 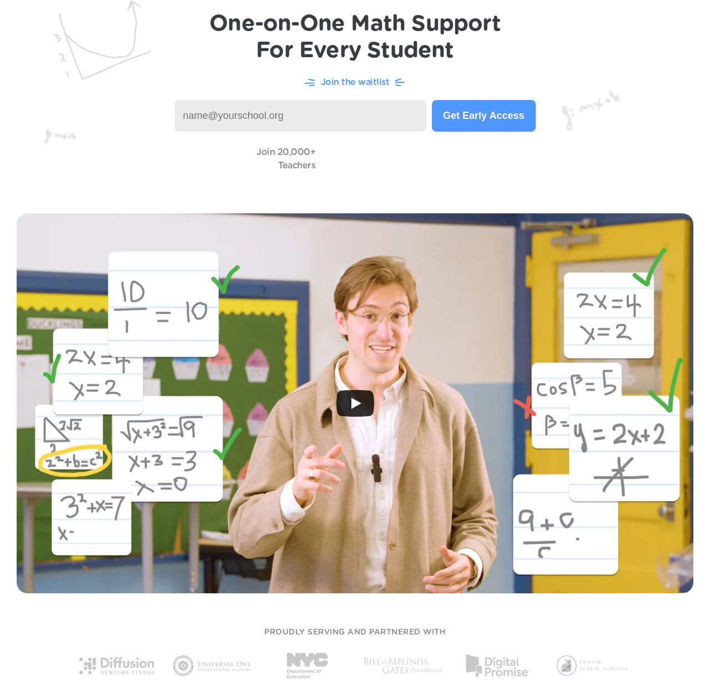 What do you see at coordinates (355, 37) in the screenshot?
I see `h1: One-on-One Math Support For Every Student` at bounding box center [355, 37].